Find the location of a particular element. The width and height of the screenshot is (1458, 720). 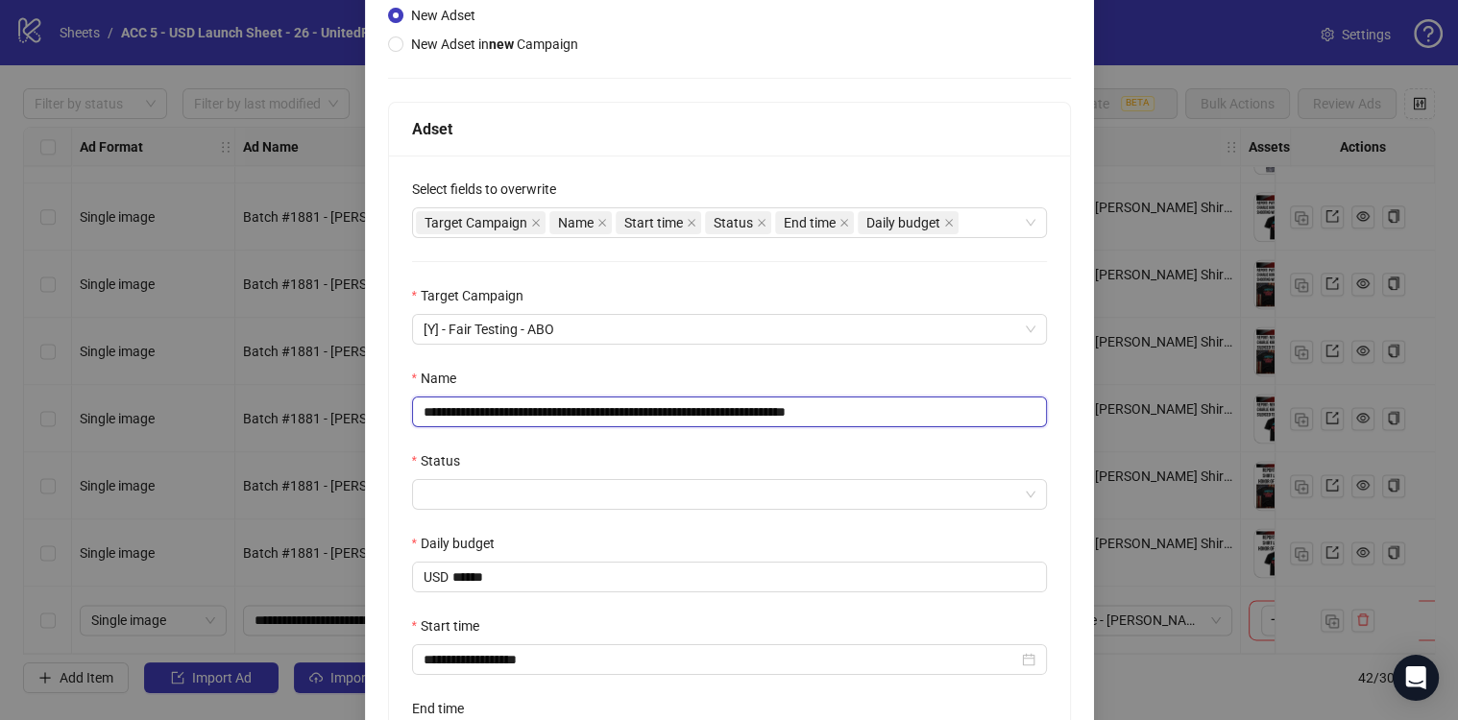

label: Daily budget is located at coordinates (459, 544).